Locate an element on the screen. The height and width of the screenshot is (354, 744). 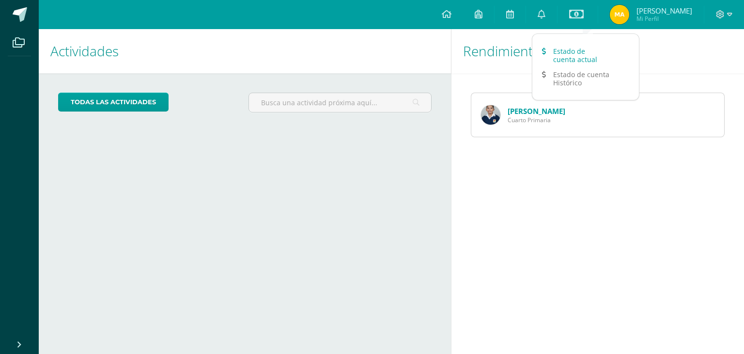
img: 877852ef74f5aa31b42807edef5c9b48.png is located at coordinates (491, 115).